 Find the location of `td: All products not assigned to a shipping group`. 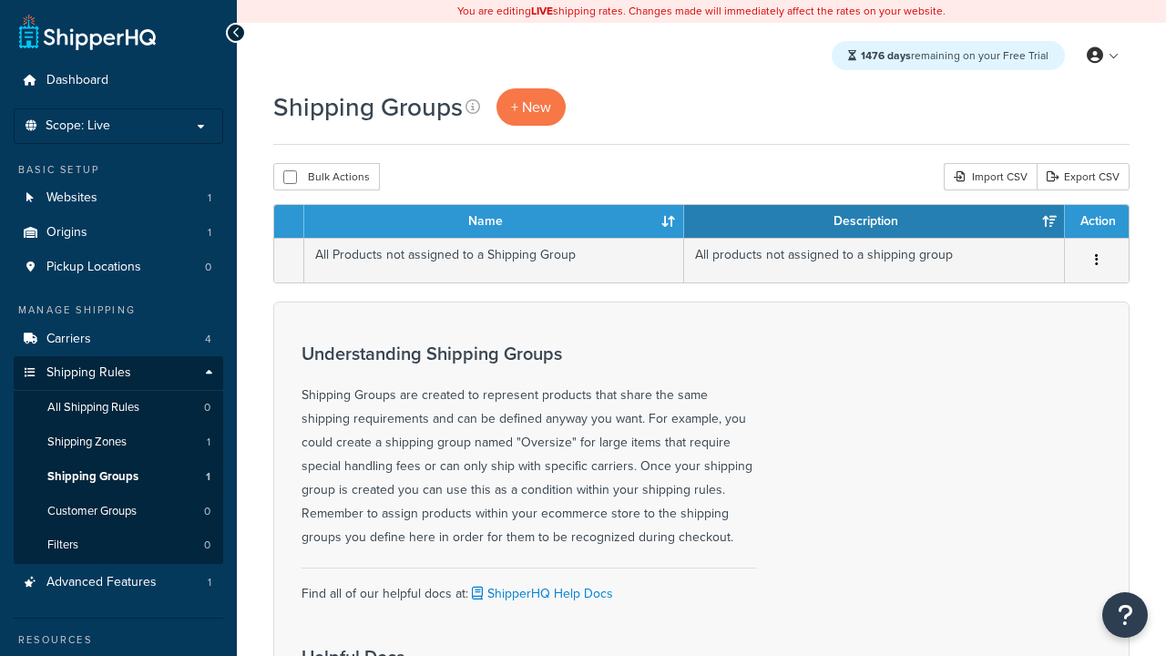

td: All products not assigned to a shipping group is located at coordinates (875, 260).